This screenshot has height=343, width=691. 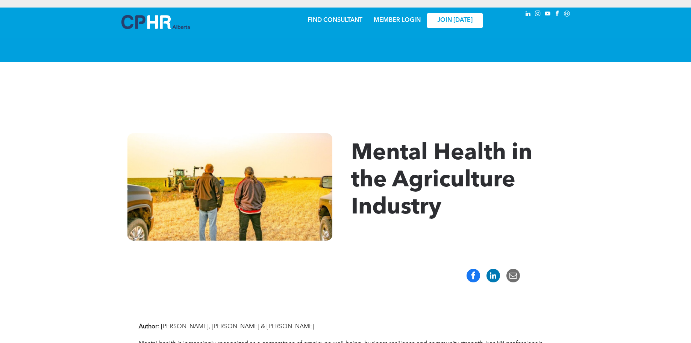 What do you see at coordinates (148, 326) in the screenshot?
I see `strong: Author` at bounding box center [148, 326].